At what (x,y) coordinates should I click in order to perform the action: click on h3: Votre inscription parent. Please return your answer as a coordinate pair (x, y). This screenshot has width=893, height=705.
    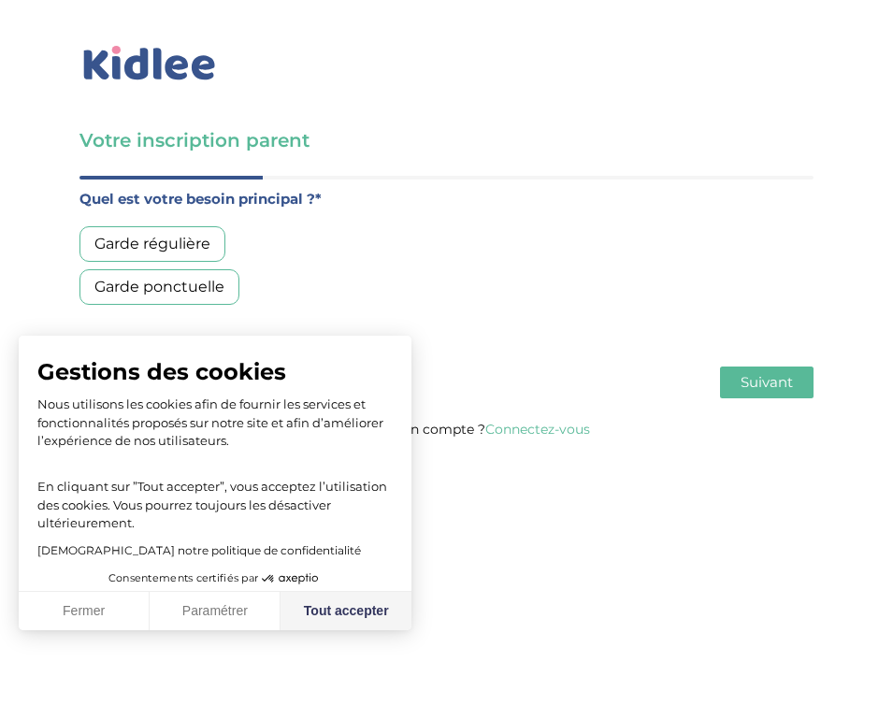
    Looking at the image, I should click on (446, 140).